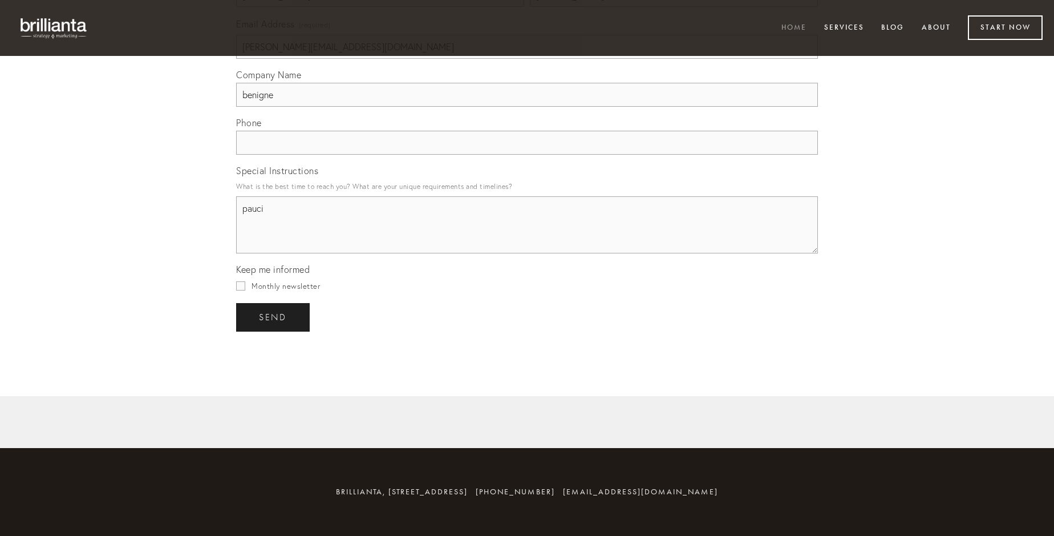 The image size is (1054, 536). I want to click on button: sendsend, so click(273, 317).